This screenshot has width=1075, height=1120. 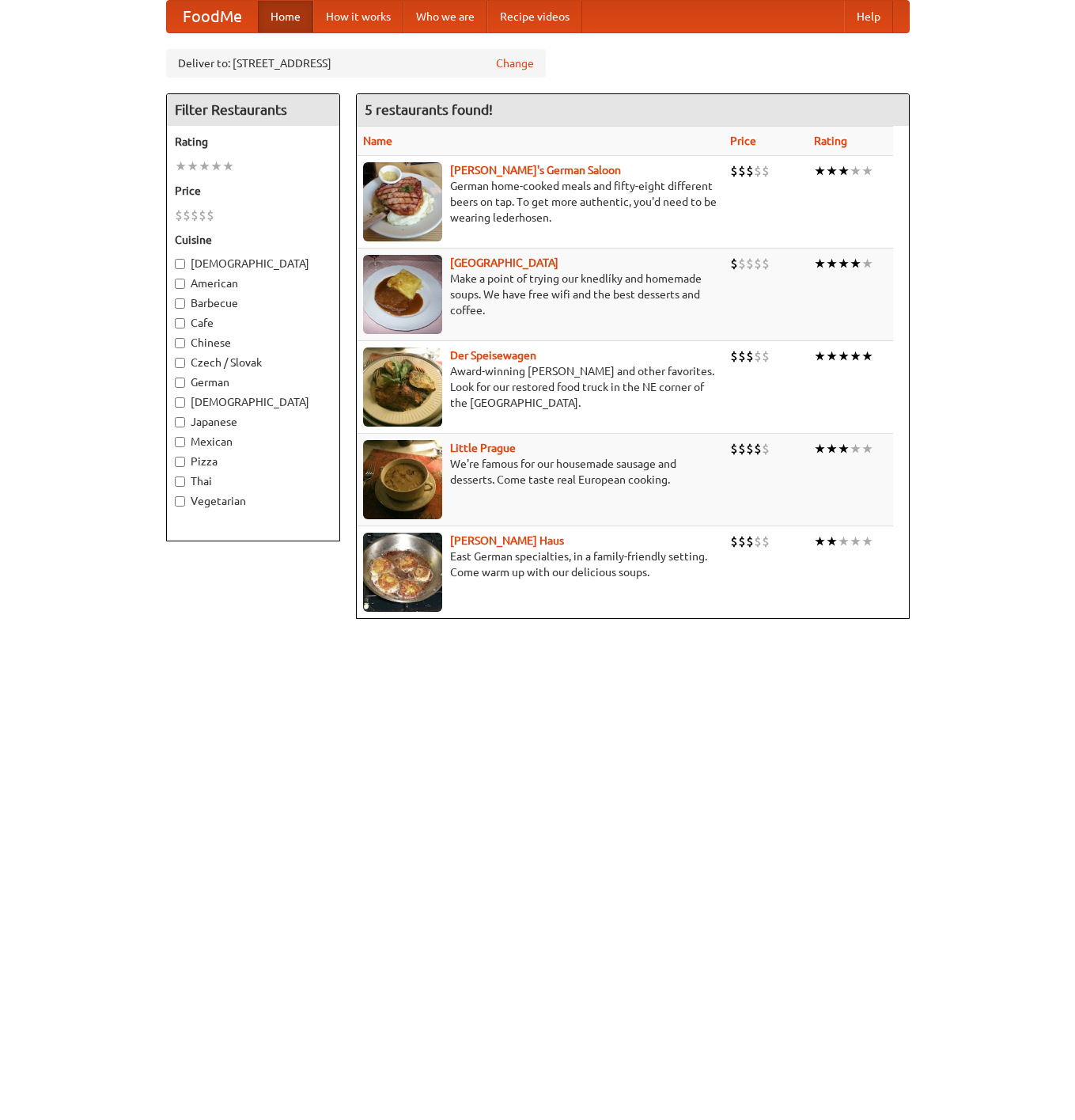 What do you see at coordinates (830, 141) in the screenshot?
I see `a: Rating` at bounding box center [830, 141].